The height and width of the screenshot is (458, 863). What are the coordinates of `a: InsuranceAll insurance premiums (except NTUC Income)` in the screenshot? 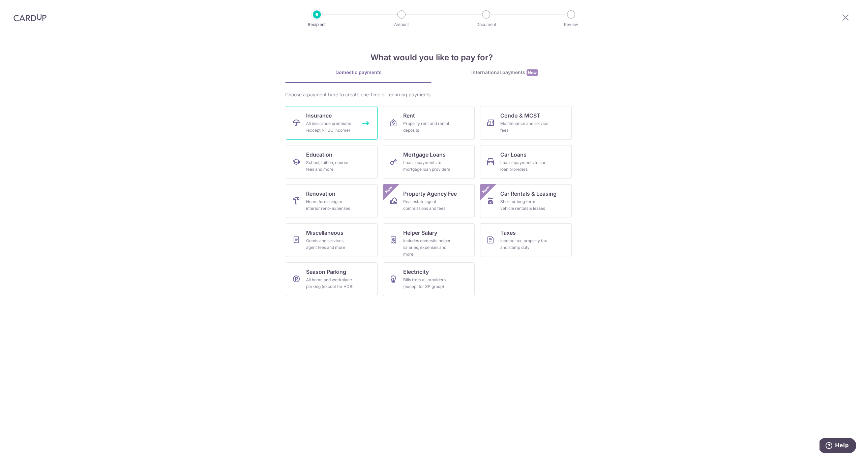 It's located at (332, 123).